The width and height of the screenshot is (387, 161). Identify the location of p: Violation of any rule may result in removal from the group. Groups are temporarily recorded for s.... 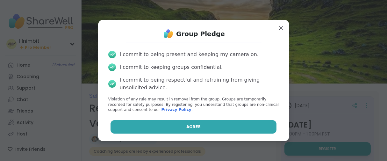
(194, 104).